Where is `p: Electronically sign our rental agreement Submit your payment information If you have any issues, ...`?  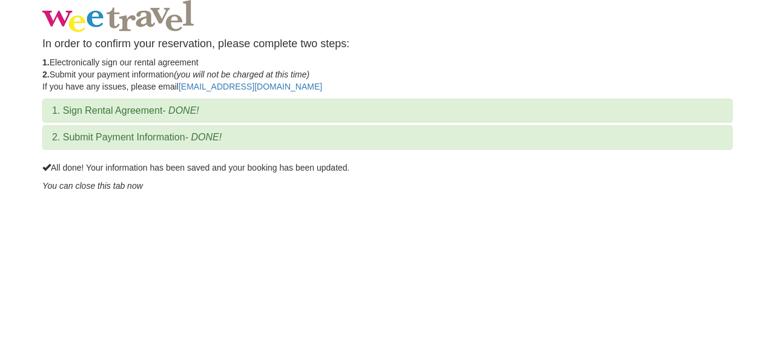
p: Electronically sign our rental agreement Submit your payment information If you have any issues, ... is located at coordinates (387, 74).